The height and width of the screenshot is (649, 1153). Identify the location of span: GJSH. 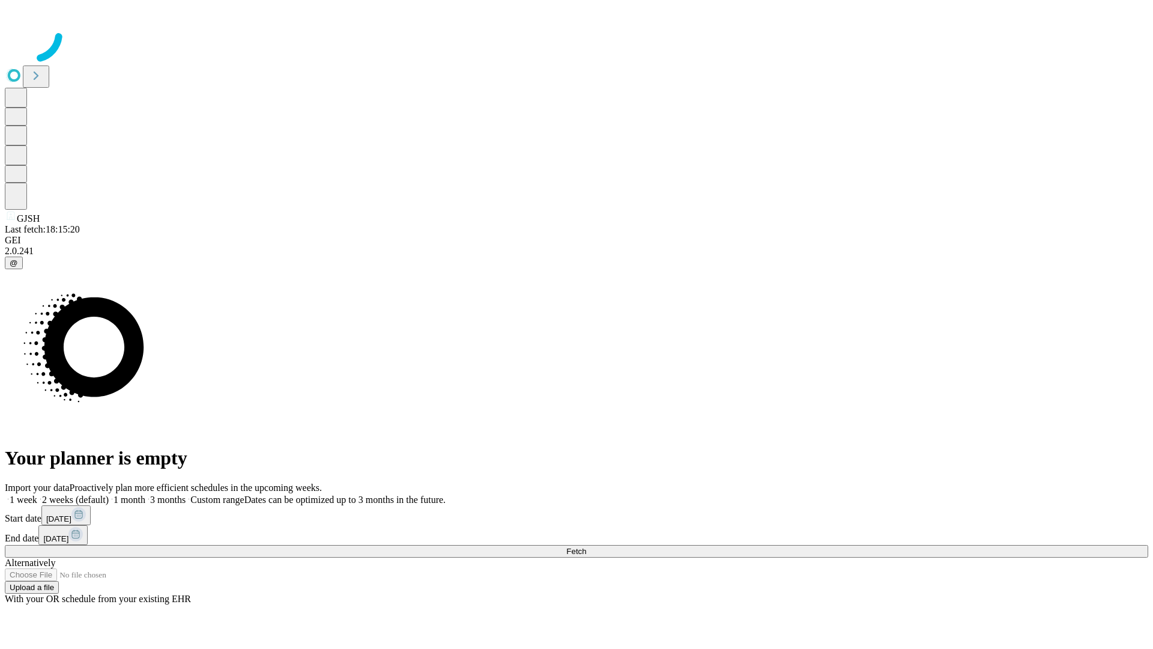
(28, 218).